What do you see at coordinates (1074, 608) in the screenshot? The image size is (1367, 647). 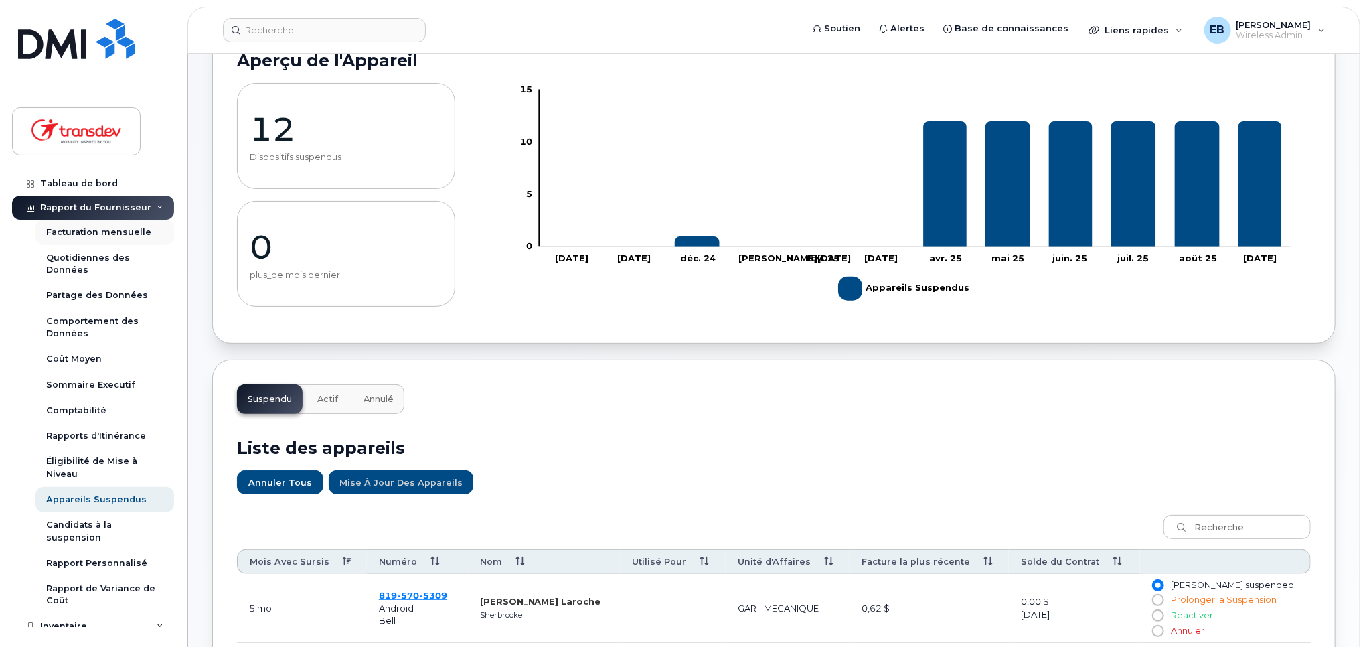 I see `td: 0,00 $` at bounding box center [1074, 608].